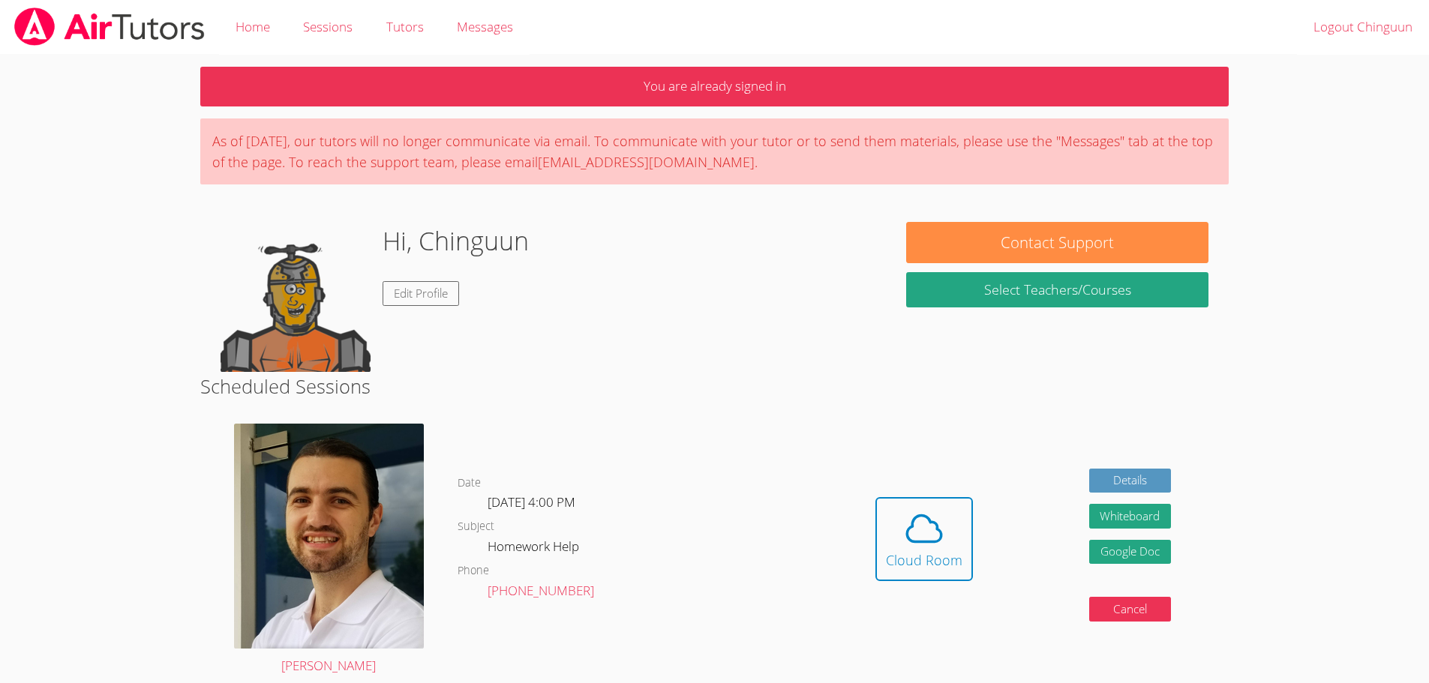 The image size is (1429, 683). I want to click on dd: Homework Help, so click(535, 549).